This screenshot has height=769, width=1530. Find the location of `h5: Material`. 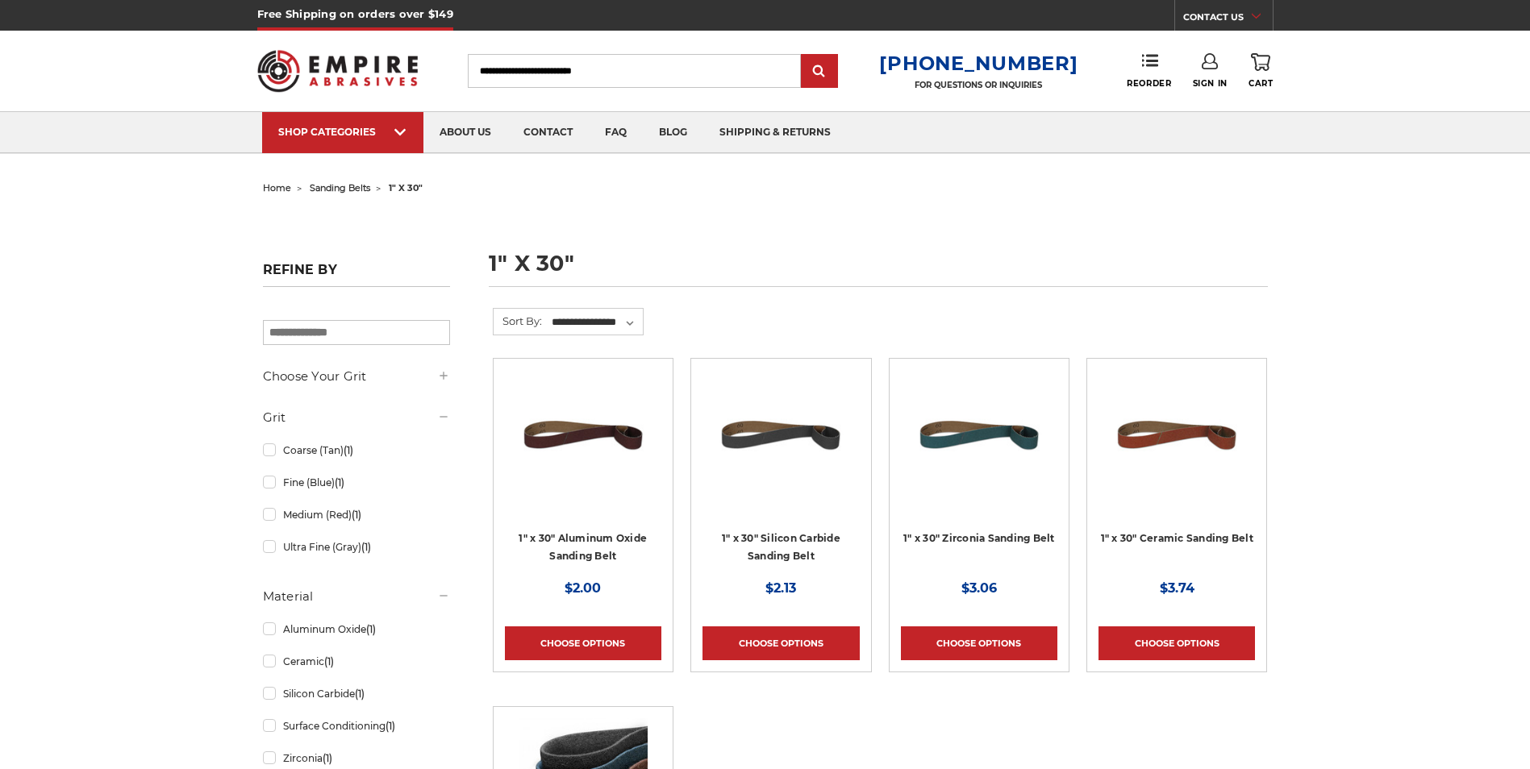

h5: Material is located at coordinates (356, 597).